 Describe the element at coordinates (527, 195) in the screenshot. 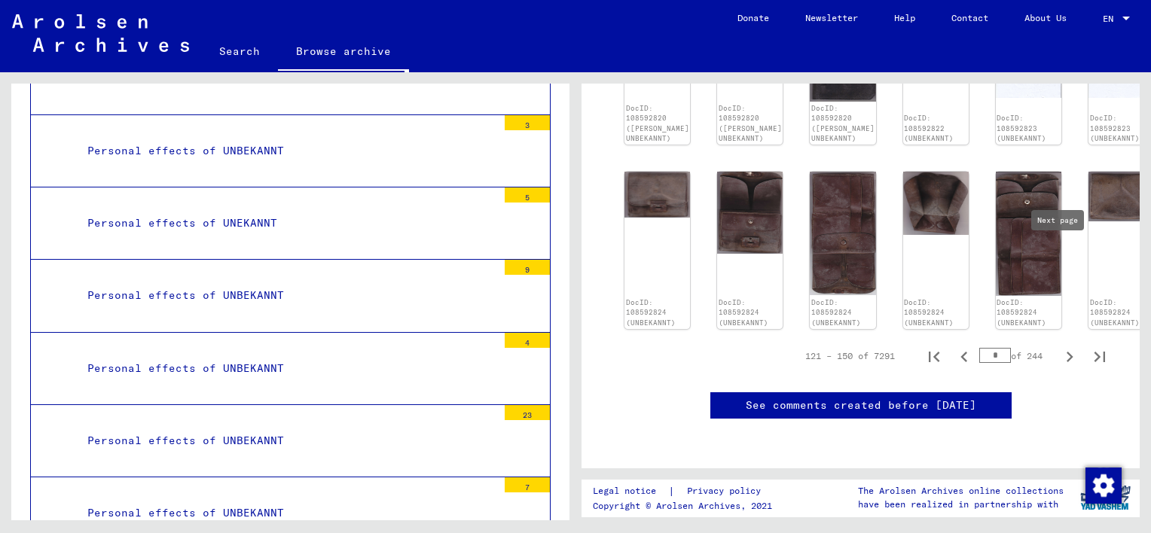

I see `div: 5` at that location.